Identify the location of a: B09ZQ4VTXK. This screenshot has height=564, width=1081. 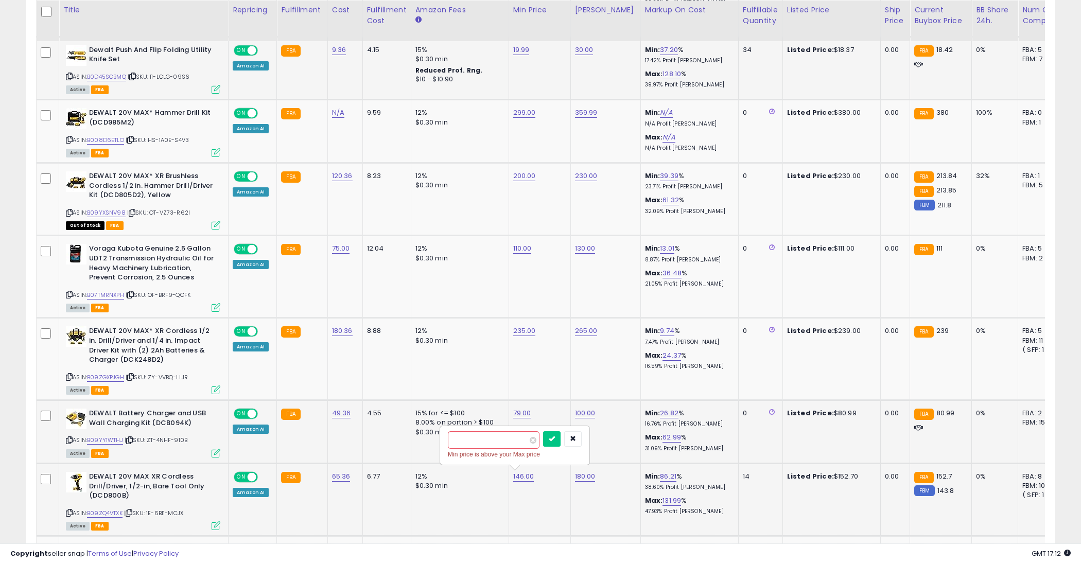
(105, 513).